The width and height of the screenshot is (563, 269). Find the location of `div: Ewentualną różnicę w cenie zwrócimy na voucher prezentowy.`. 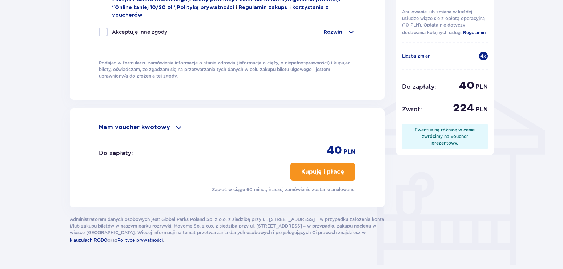

div: Ewentualną różnicę w cenie zwrócimy na voucher prezentowy. is located at coordinates (445, 136).